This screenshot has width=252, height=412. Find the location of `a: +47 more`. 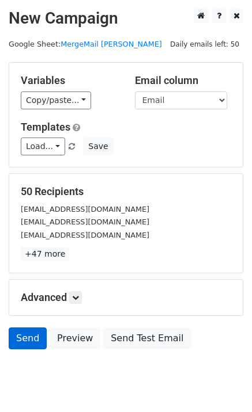

a: +47 more is located at coordinates (45, 254).